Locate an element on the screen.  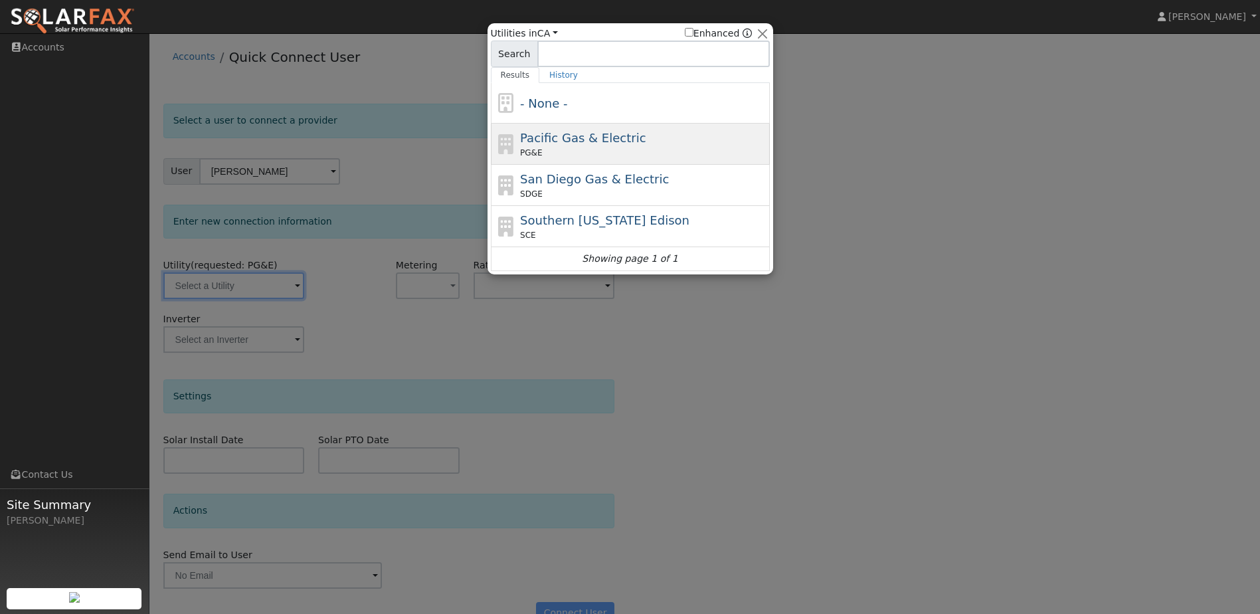
span: SDGE is located at coordinates (531, 194).